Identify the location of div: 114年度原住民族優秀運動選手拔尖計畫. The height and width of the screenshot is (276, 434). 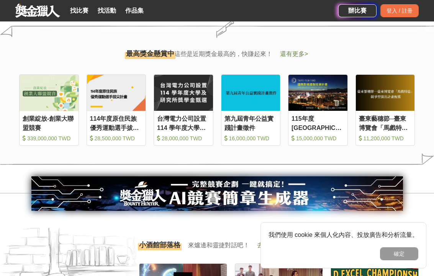
(117, 123).